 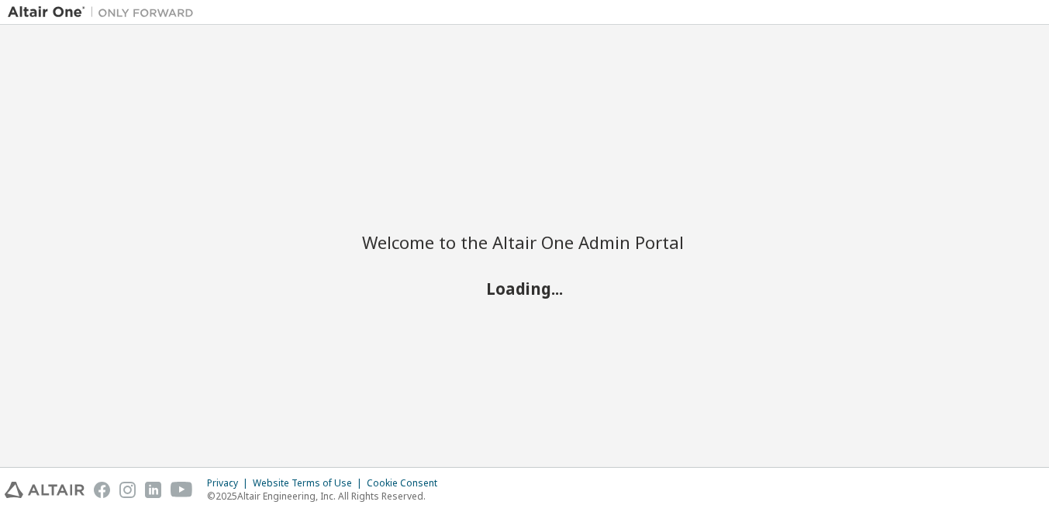 I want to click on img: linkedin.svg, so click(x=153, y=489).